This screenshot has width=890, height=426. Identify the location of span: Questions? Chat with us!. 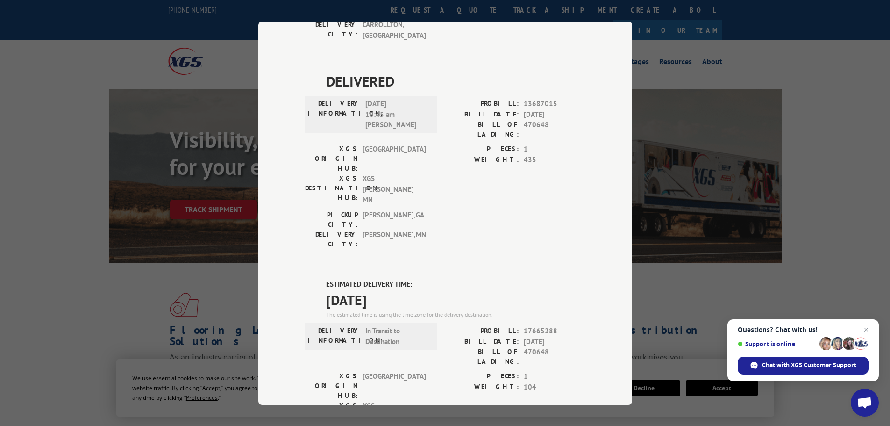
(803, 329).